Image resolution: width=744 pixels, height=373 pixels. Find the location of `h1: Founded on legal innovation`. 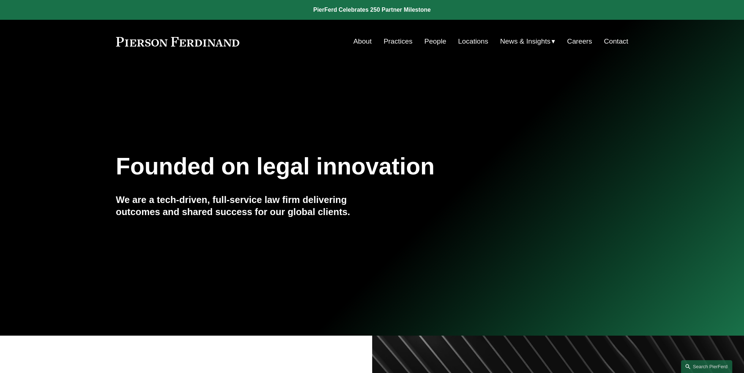

h1: Founded on legal innovation is located at coordinates (329, 166).